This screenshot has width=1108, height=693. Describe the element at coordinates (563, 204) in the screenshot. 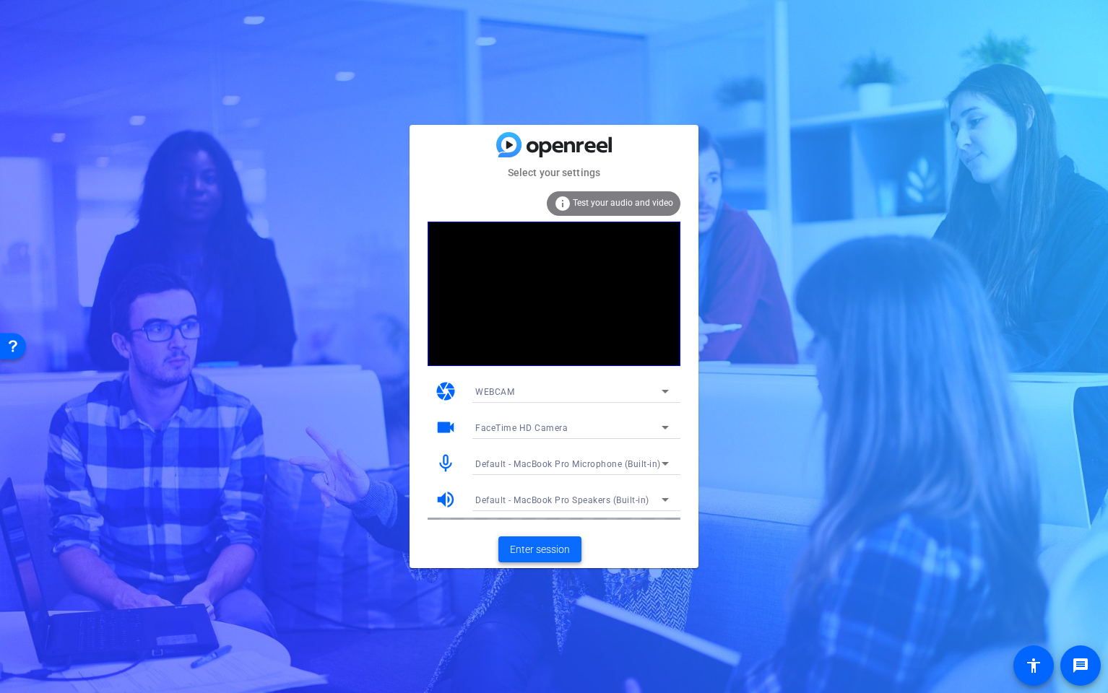

I see `mat-icon: info` at that location.